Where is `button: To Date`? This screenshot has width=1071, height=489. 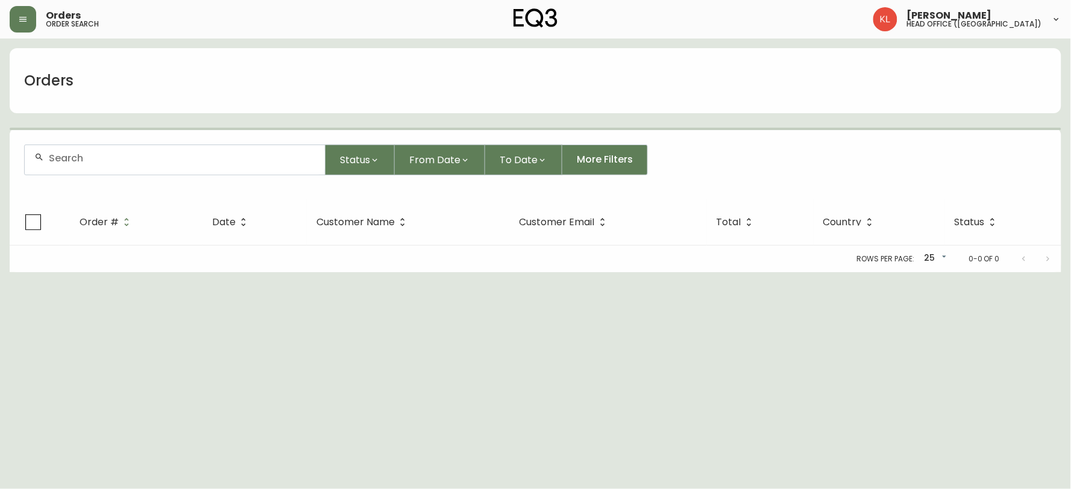 button: To Date is located at coordinates (524, 160).